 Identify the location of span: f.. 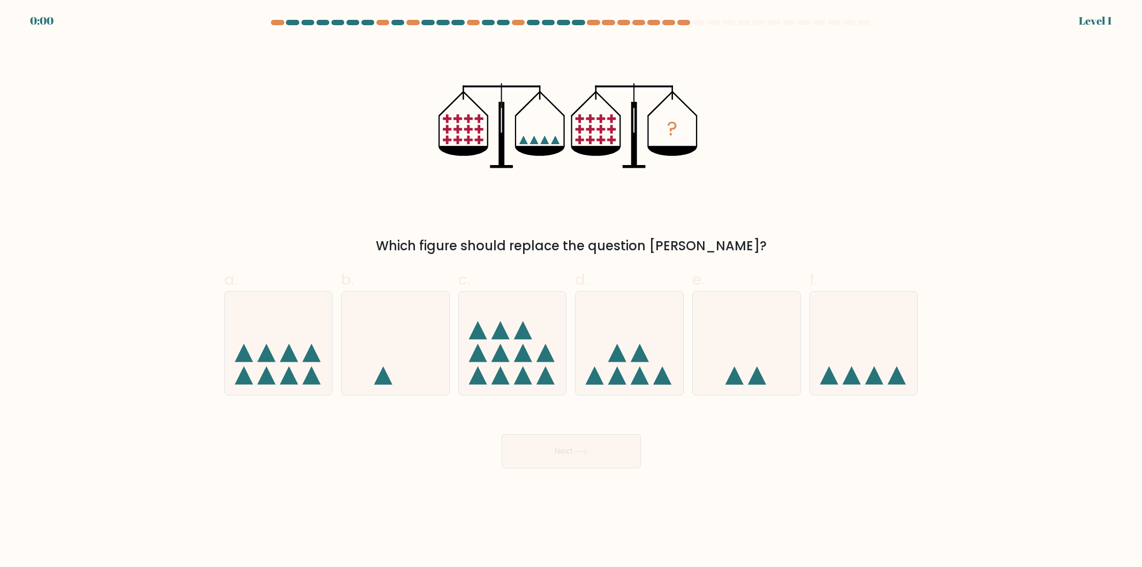
(813, 279).